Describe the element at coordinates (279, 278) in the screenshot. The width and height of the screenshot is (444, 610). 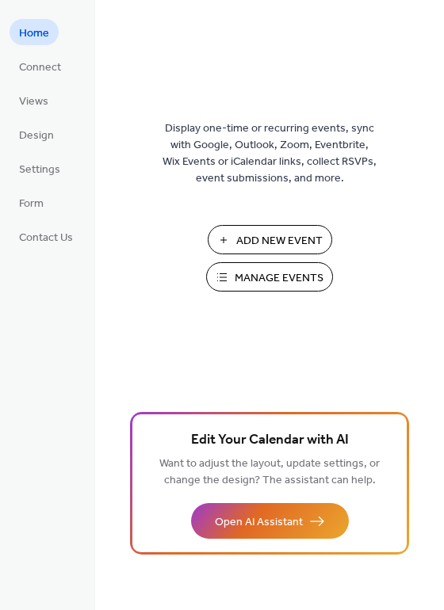
I see `span: Manage Events` at that location.